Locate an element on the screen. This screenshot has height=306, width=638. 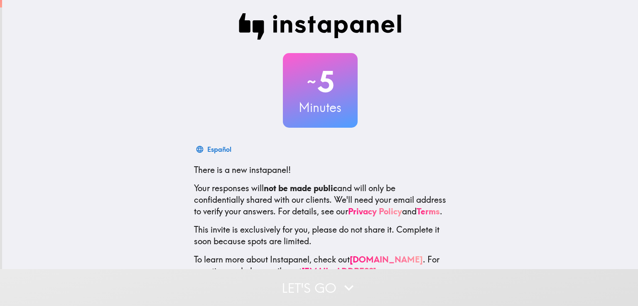
p: Your responses will and will only be confidentially shared with our clients. We'll need your emai... is located at coordinates (320, 200).